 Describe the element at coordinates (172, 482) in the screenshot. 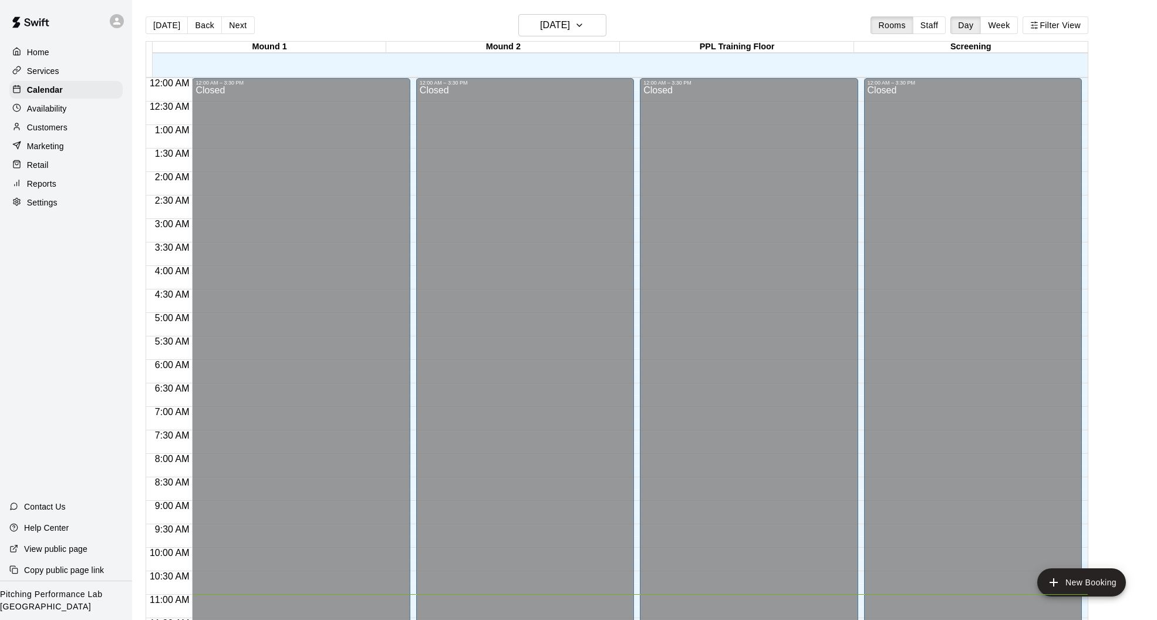

I see `span: 8:30 AM` at that location.